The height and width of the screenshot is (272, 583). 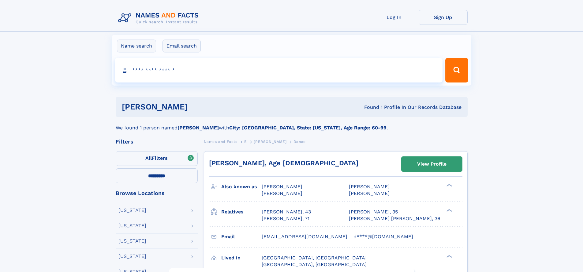 What do you see at coordinates (242, 187) in the screenshot?
I see `h3: Also known as` at bounding box center [242, 187].